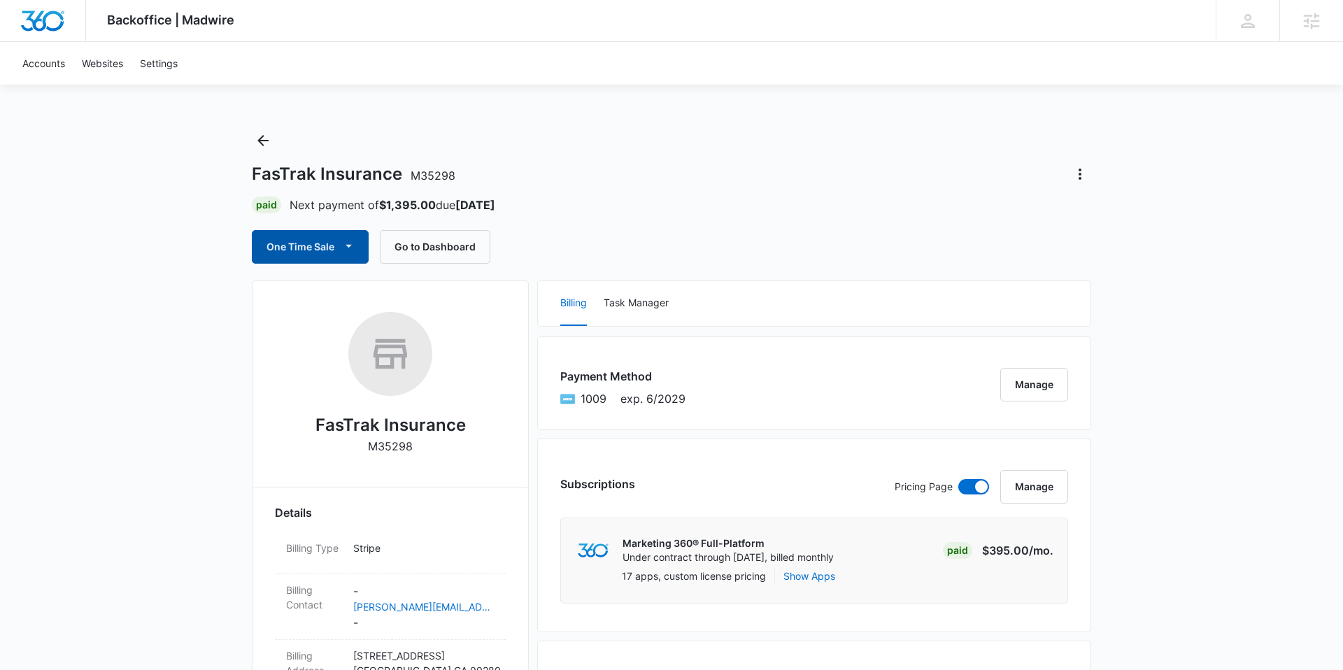 The height and width of the screenshot is (670, 1343). What do you see at coordinates (1018, 550) in the screenshot?
I see `p: $395.00` at bounding box center [1018, 550].